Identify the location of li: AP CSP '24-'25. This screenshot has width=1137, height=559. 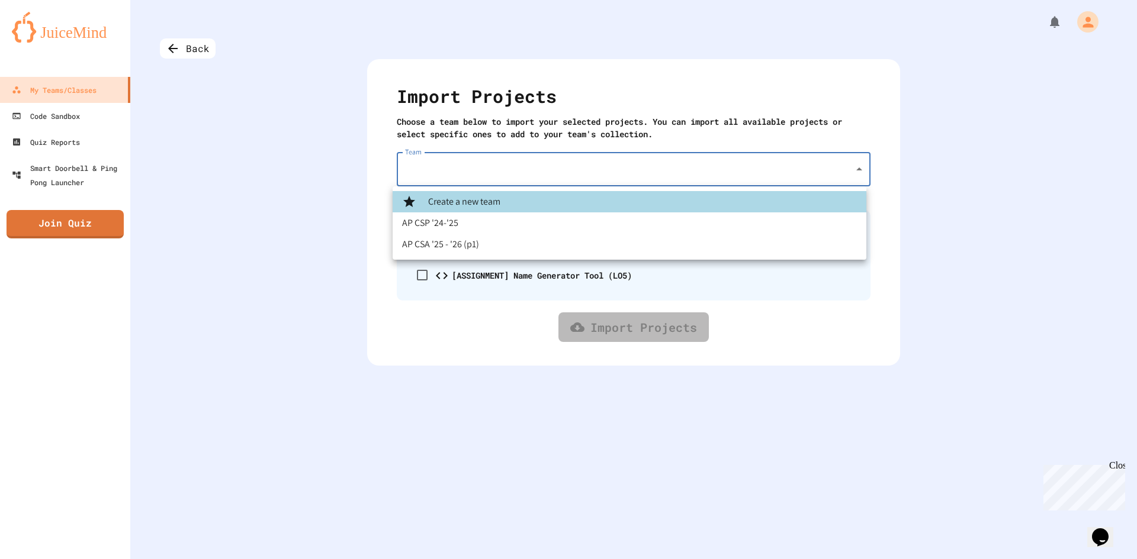
(629, 223).